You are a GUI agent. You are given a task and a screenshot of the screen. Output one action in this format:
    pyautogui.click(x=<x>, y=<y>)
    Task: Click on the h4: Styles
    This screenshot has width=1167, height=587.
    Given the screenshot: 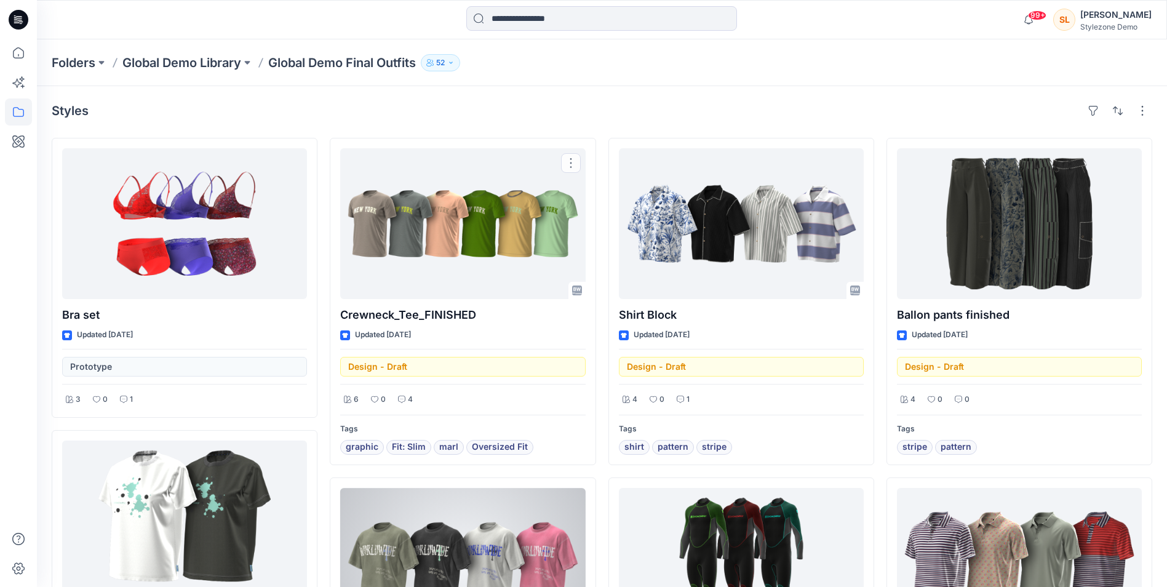 What is the action you would take?
    pyautogui.click(x=70, y=111)
    